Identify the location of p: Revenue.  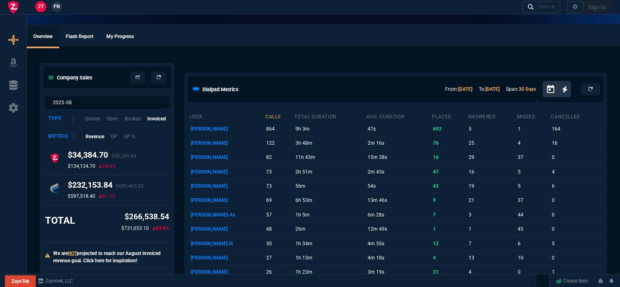
(95, 137).